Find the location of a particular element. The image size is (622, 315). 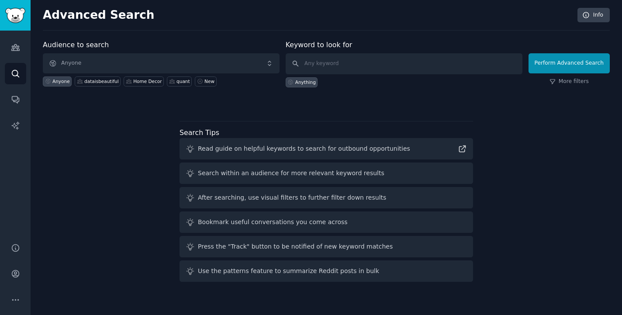

div: Press the "Track" button to be notified of new keyword matches is located at coordinates (295, 246).